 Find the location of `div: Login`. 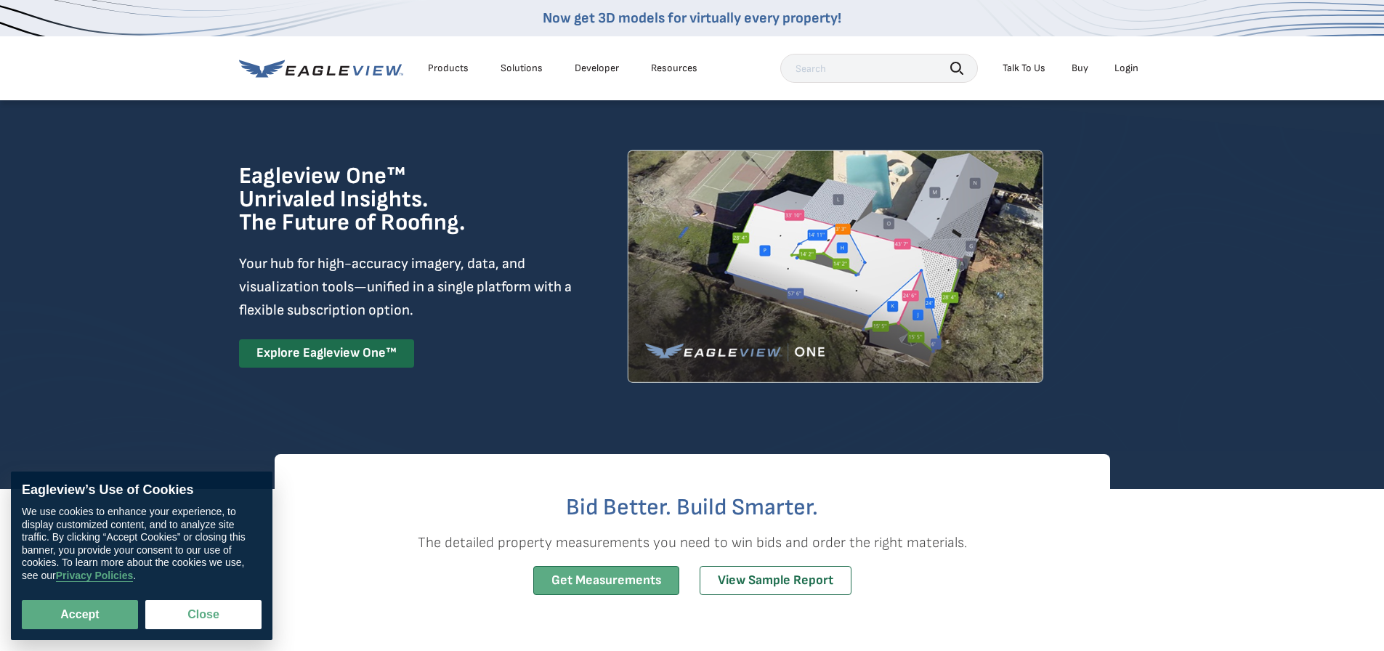

div: Login is located at coordinates (1126, 68).